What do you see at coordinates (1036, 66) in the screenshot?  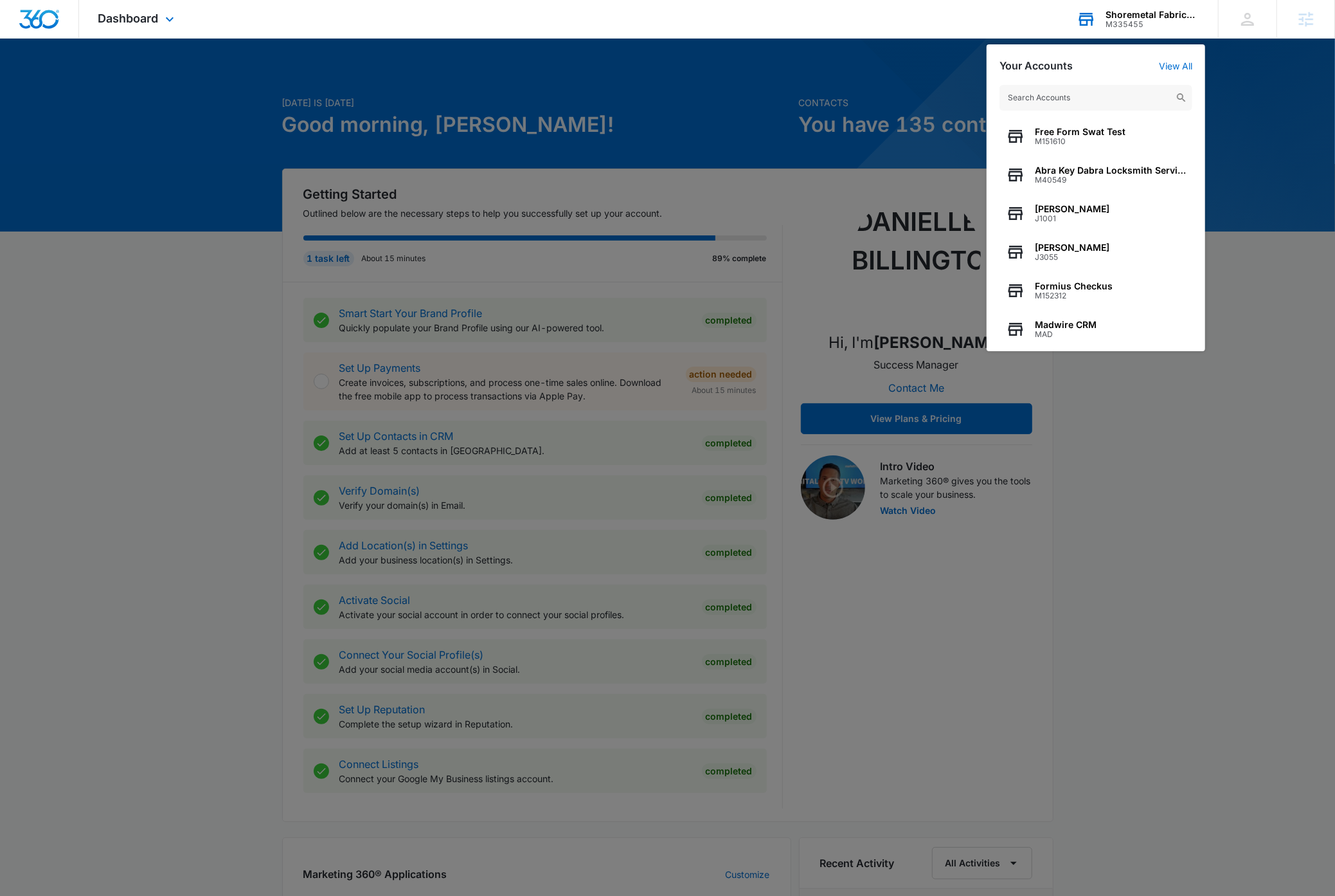 I see `h2: Your Accounts` at bounding box center [1036, 66].